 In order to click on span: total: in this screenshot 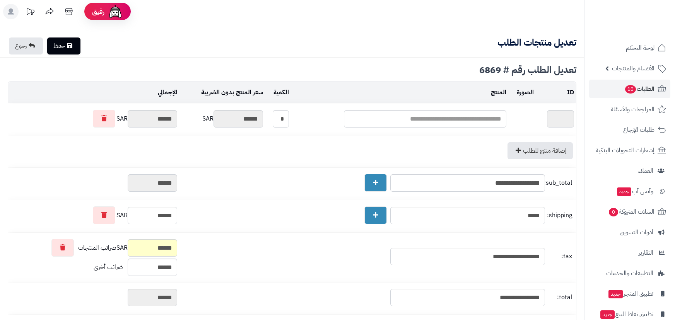, I will do `click(560, 298)`.